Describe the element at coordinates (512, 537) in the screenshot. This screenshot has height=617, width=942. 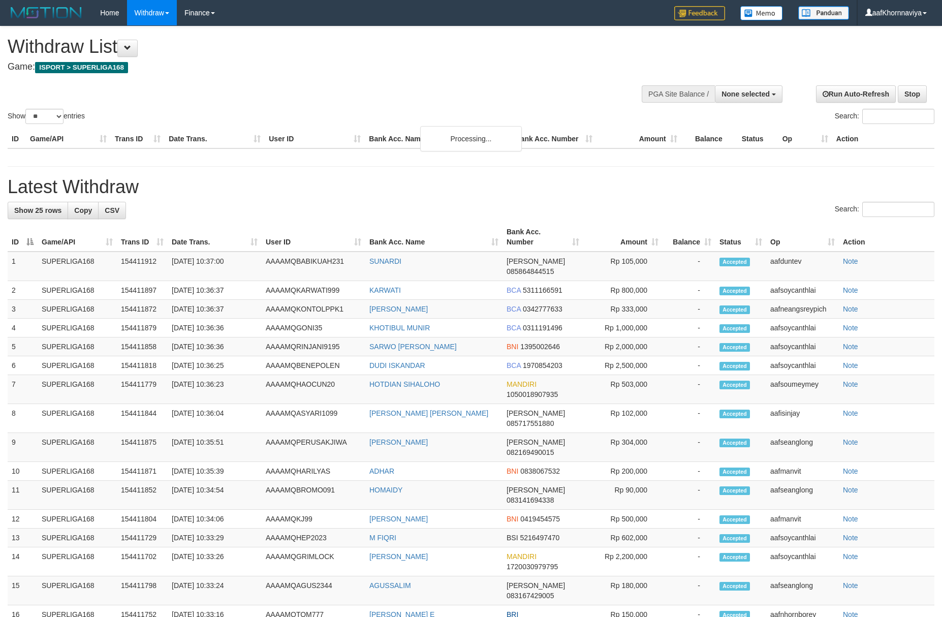
I see `span: BSI` at that location.